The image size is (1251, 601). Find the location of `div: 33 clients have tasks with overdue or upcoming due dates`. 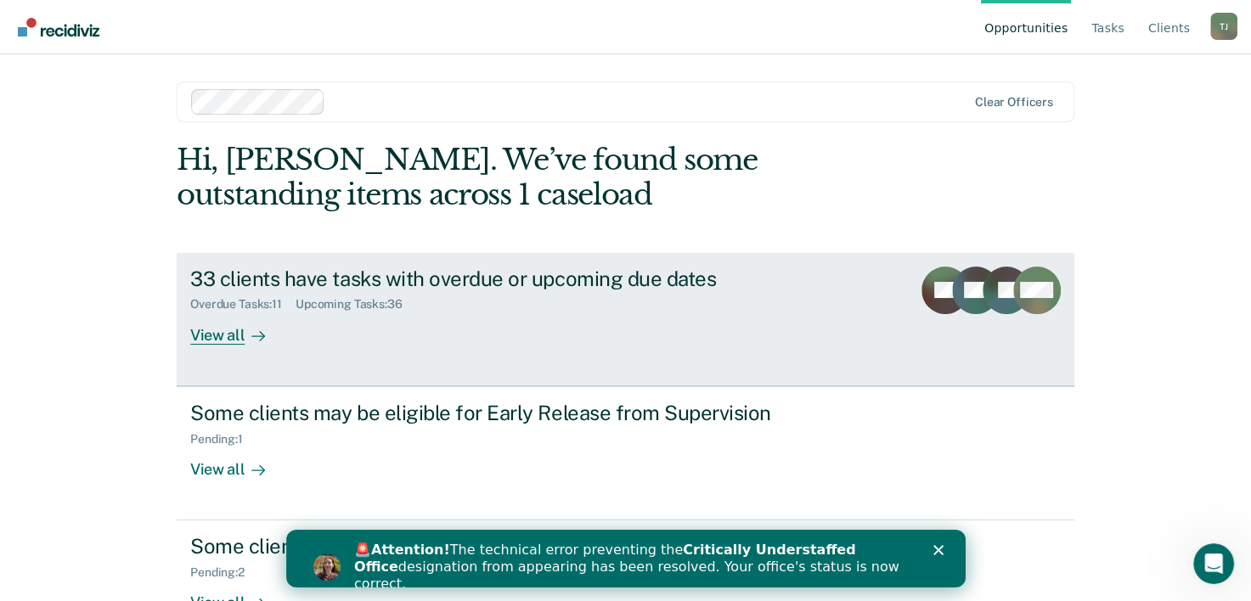

div: 33 clients have tasks with overdue or upcoming due dates is located at coordinates (488, 279).